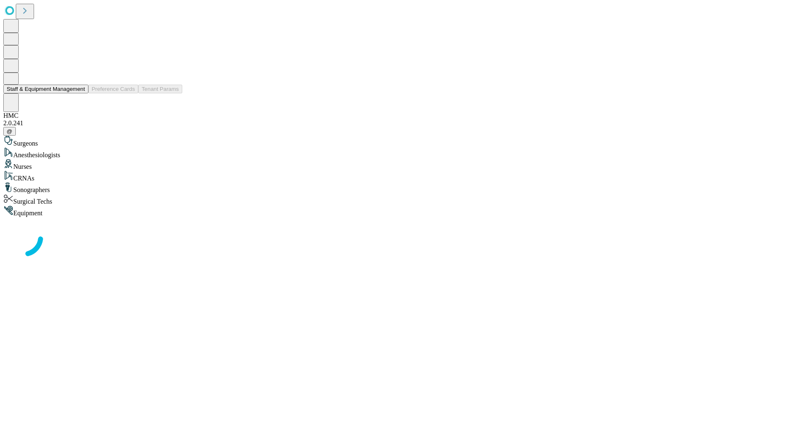 The height and width of the screenshot is (448, 797). What do you see at coordinates (399, 176) in the screenshot?
I see `div: CRNAs` at bounding box center [399, 176].